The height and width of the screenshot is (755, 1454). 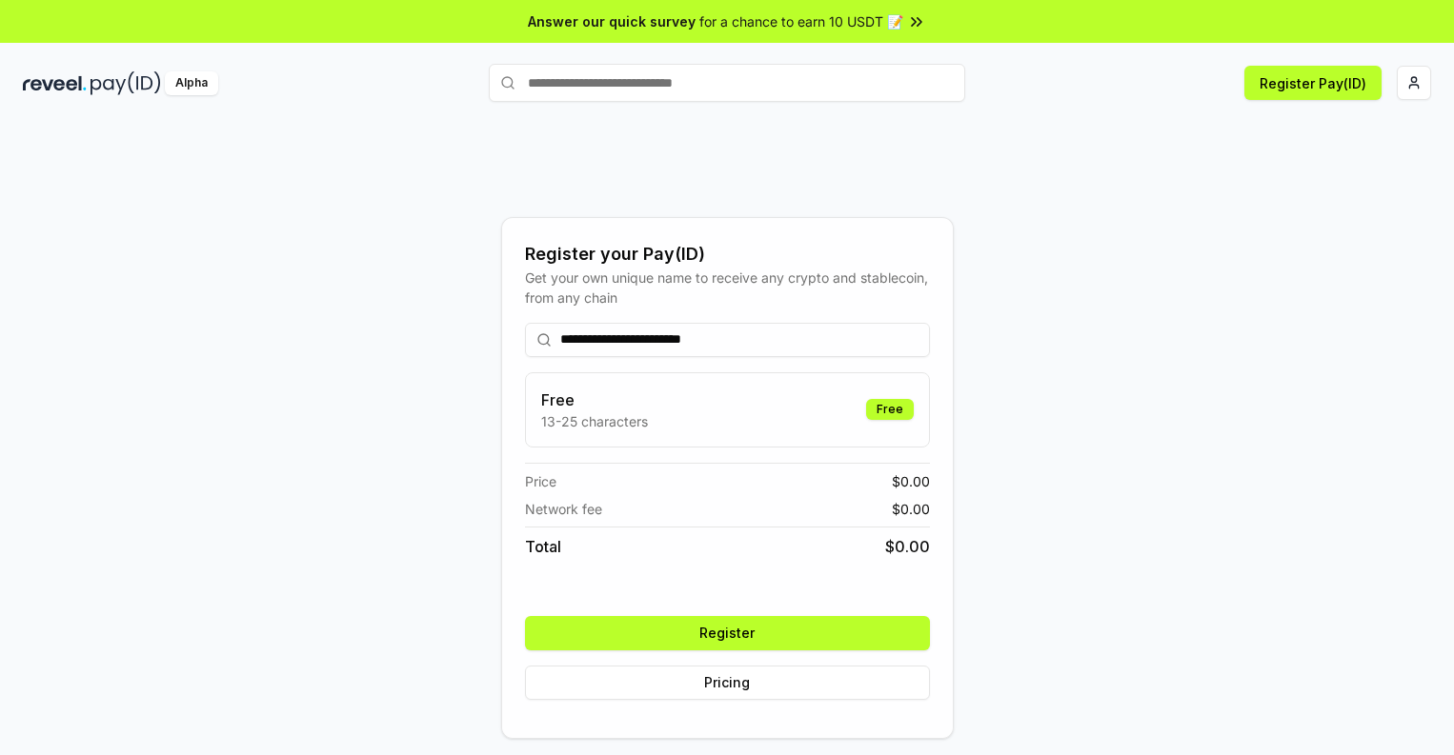 I want to click on h3: Free, so click(x=594, y=400).